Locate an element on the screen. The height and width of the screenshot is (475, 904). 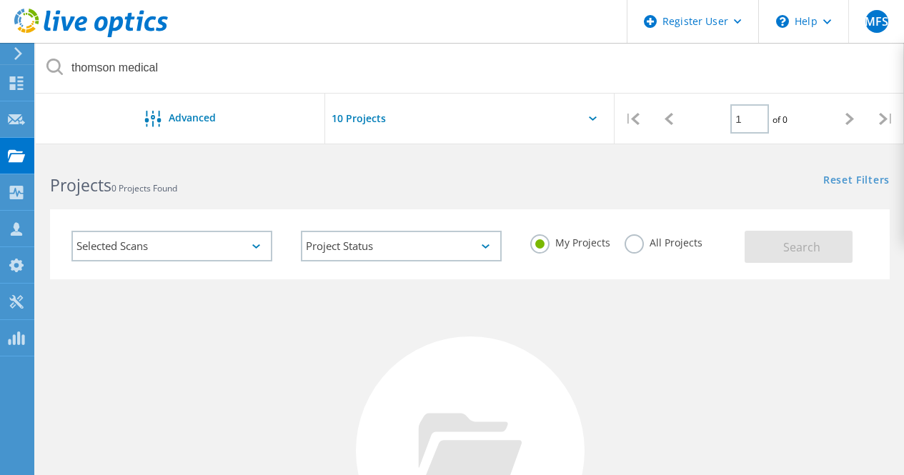
label: All Projects is located at coordinates (663, 241).